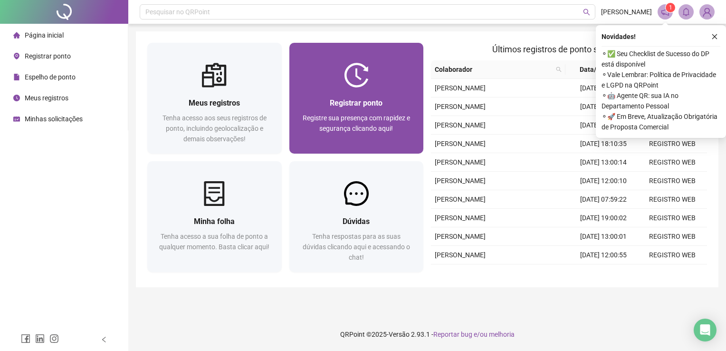 This screenshot has height=351, width=726. I want to click on span: Minhas solicitações, so click(54, 119).